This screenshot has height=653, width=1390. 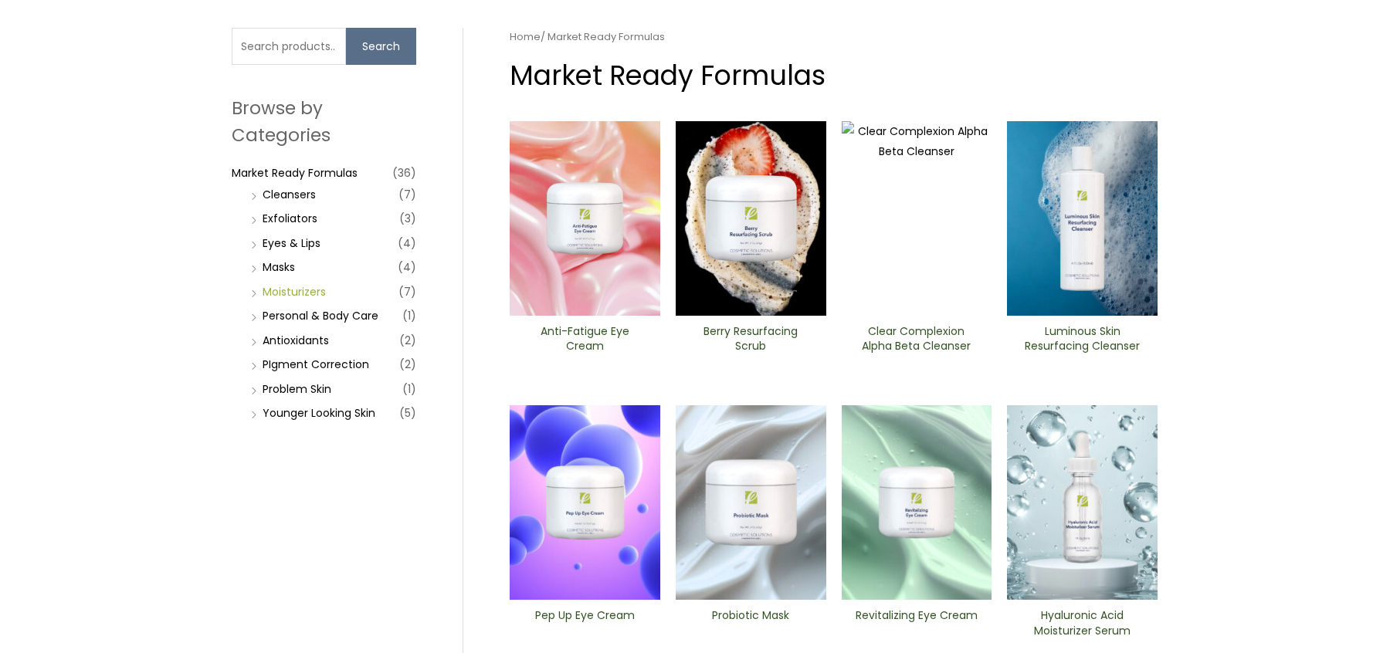 I want to click on a: PIgment Correction, so click(x=316, y=364).